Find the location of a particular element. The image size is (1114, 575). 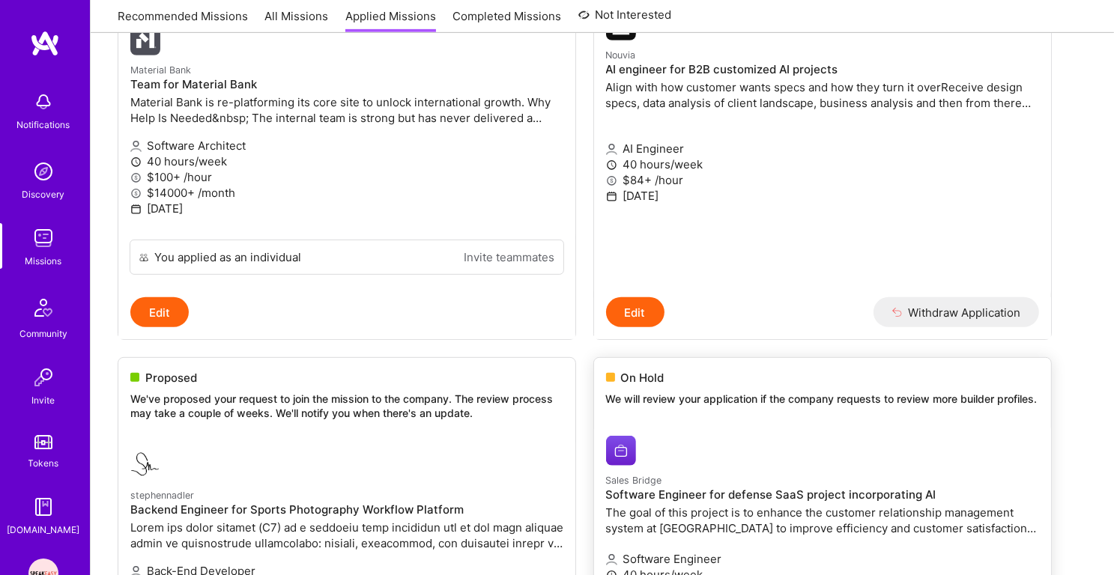

img: Community is located at coordinates (43, 308).